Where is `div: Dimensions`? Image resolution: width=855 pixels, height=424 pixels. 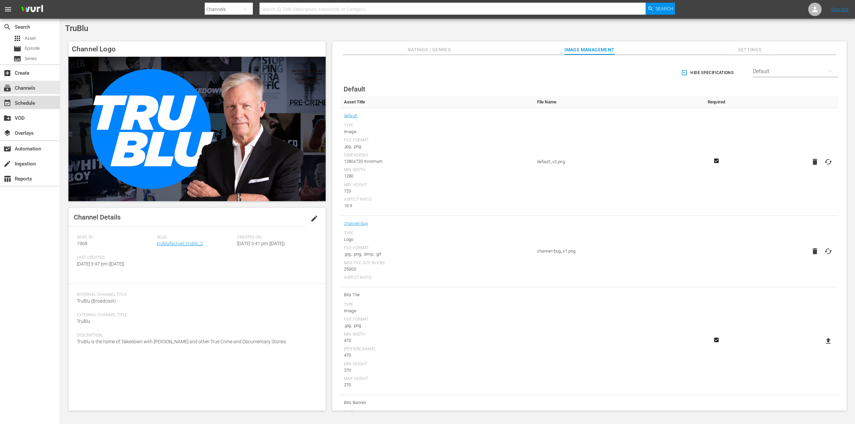
div: Dimensions is located at coordinates (437, 156).